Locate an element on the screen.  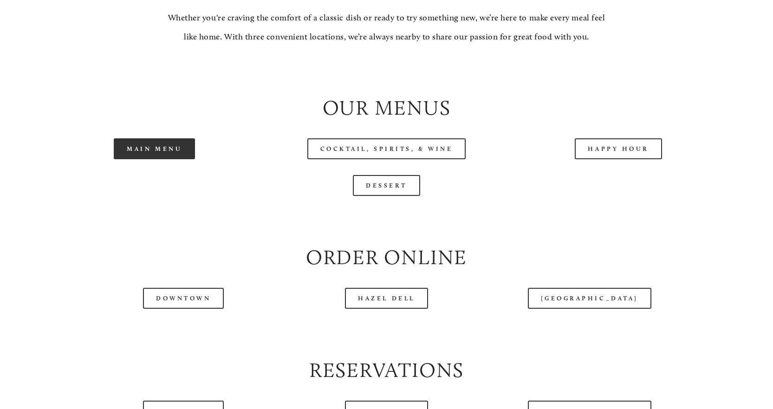
a: Downtown is located at coordinates (183, 298).